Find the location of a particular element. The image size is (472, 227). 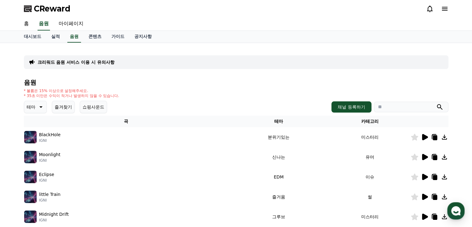

p: Midnight Drift is located at coordinates (54, 214).